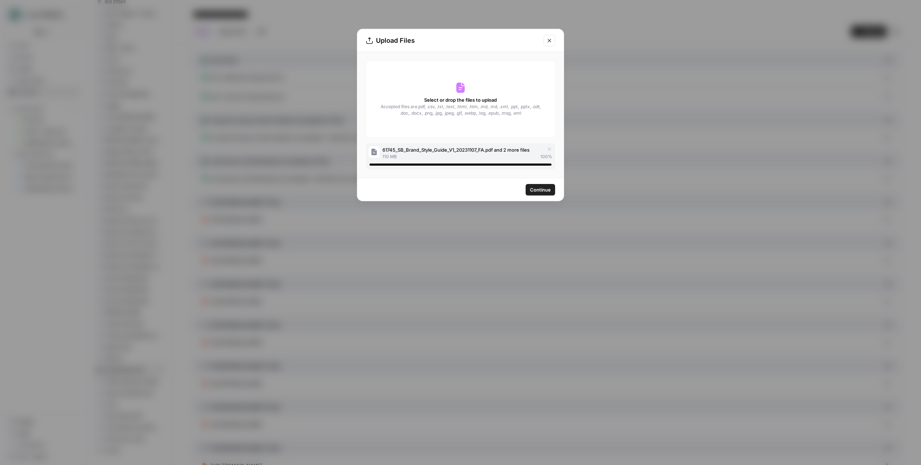 This screenshot has height=465, width=921. Describe the element at coordinates (540, 190) in the screenshot. I see `span: Continue` at that location.